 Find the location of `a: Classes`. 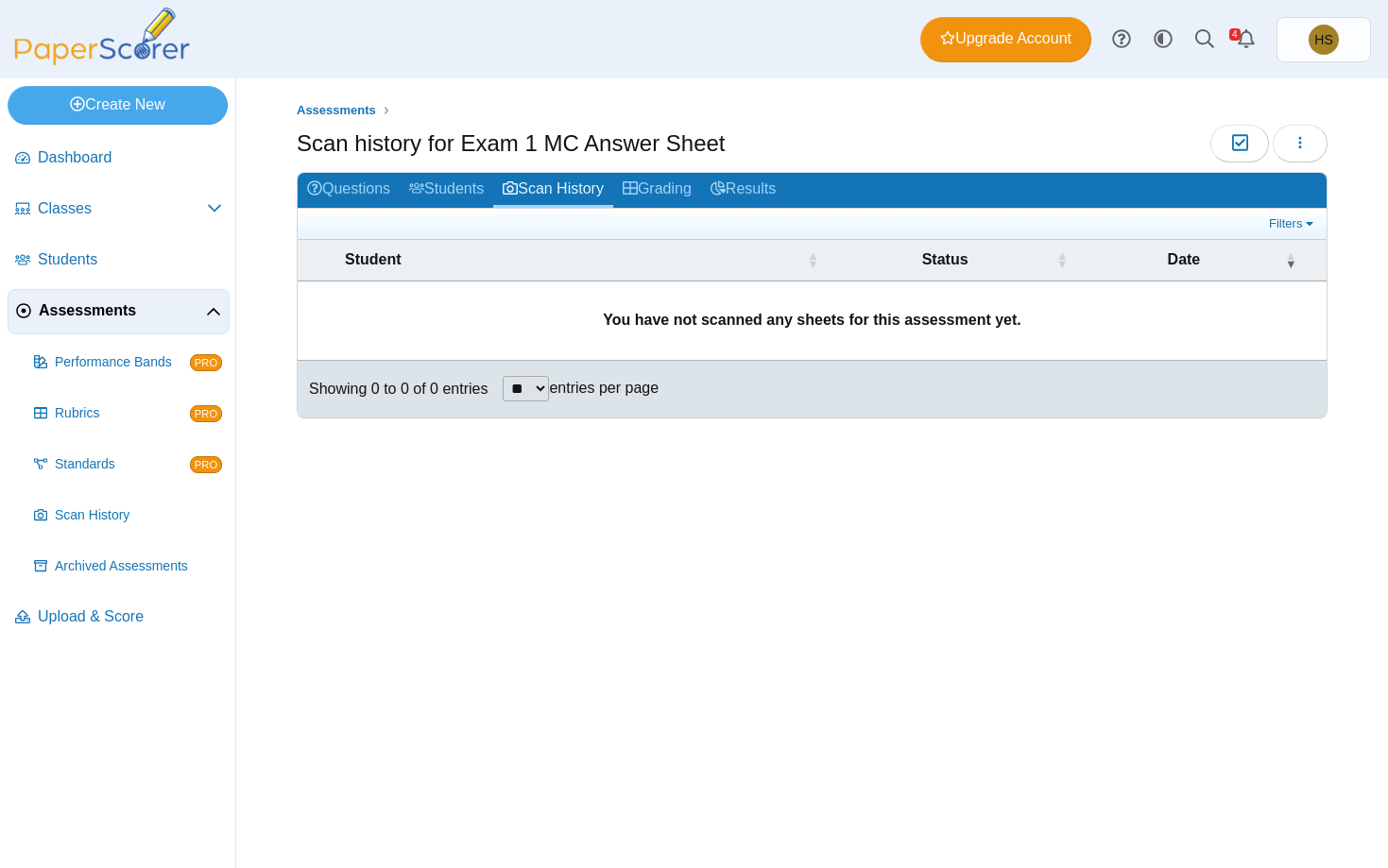

a: Classes is located at coordinates (118, 210).